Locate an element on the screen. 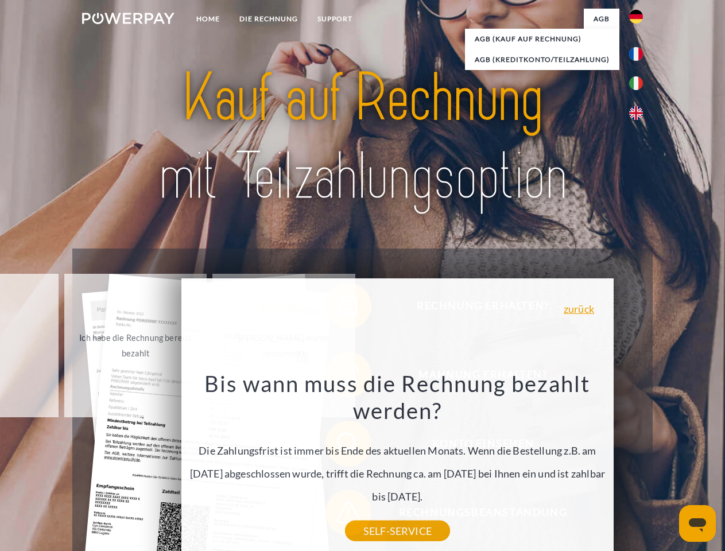 The image size is (725, 551). a: AGB (Kreditkonto/Teilzahlung) is located at coordinates (542, 60).